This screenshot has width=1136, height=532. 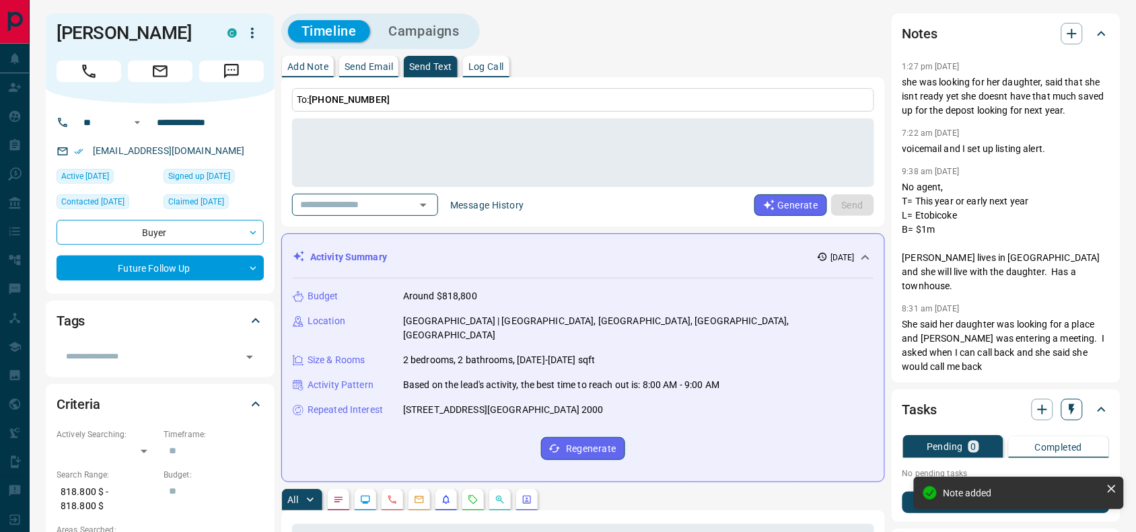 I want to click on p: 818.800 $ - 818.800 $, so click(x=106, y=499).